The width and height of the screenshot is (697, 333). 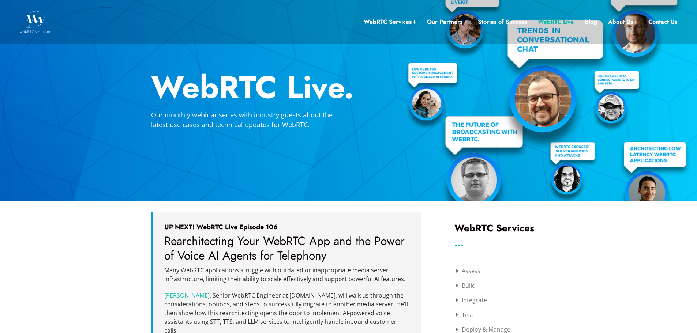 What do you see at coordinates (503, 22) in the screenshot?
I see `a: Stories of Success` at bounding box center [503, 22].